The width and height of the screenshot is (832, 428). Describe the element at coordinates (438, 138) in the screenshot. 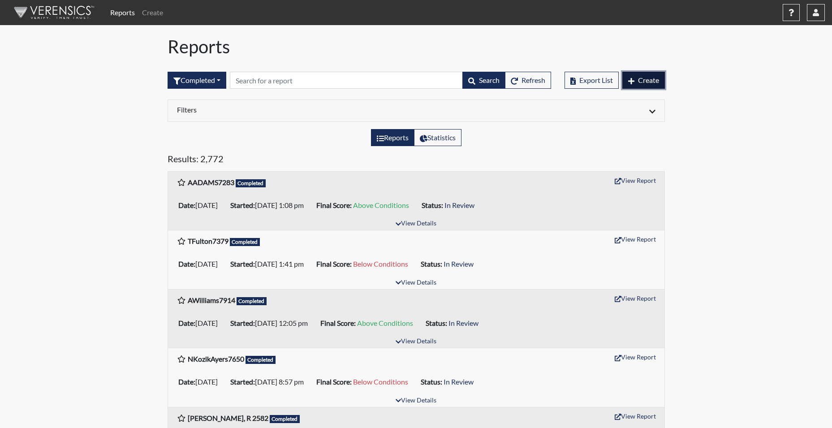

I see `label: View statistics about completed interviews` at that location.